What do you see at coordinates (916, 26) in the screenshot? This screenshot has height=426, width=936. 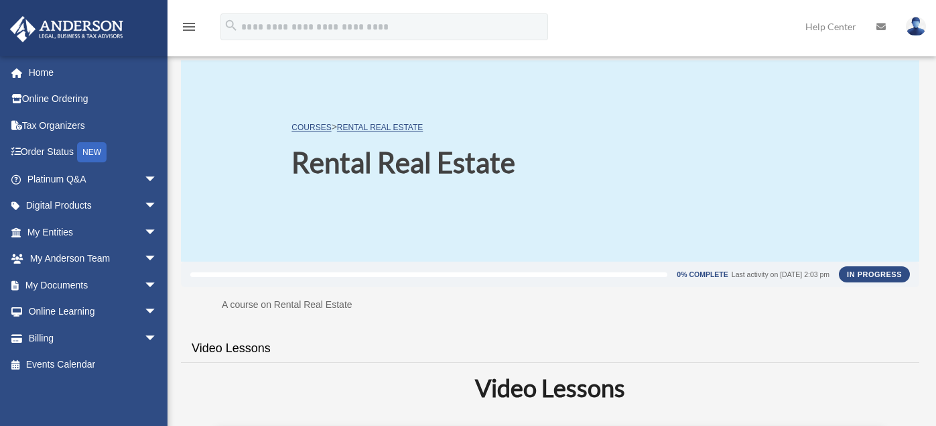 I see `img: User Pic` at bounding box center [916, 26].